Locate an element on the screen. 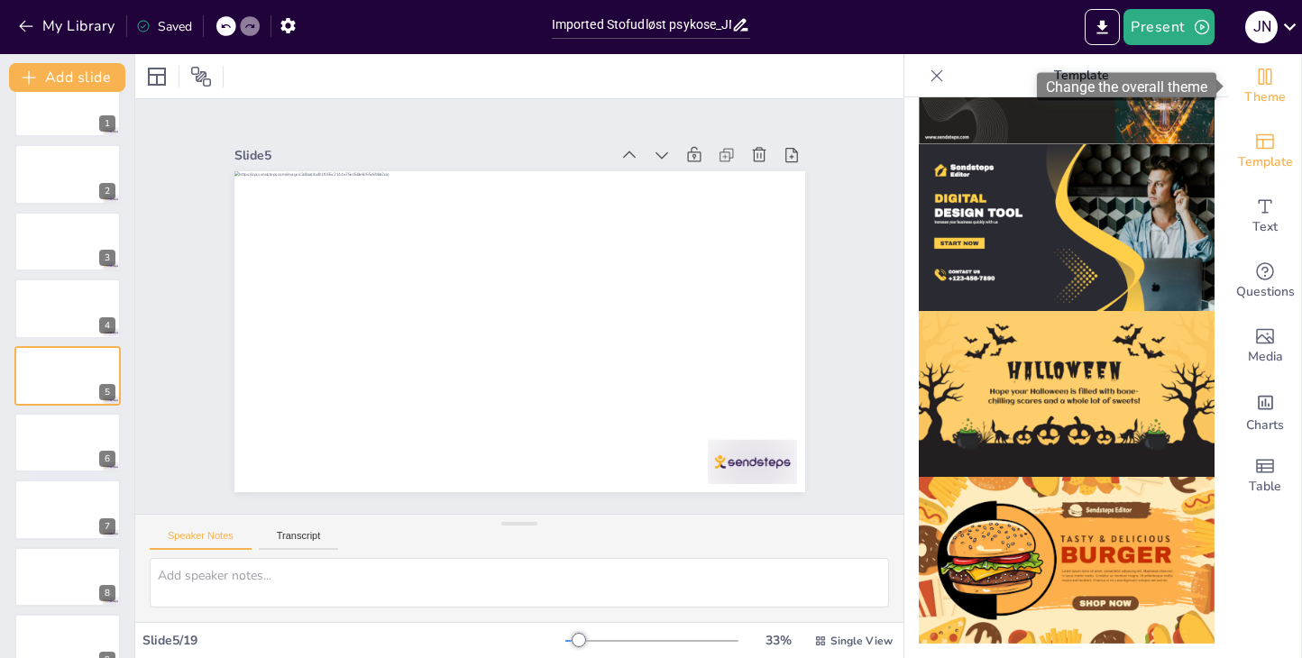 Image resolution: width=1302 pixels, height=658 pixels. div: Slide 5 is located at coordinates (422, 155).